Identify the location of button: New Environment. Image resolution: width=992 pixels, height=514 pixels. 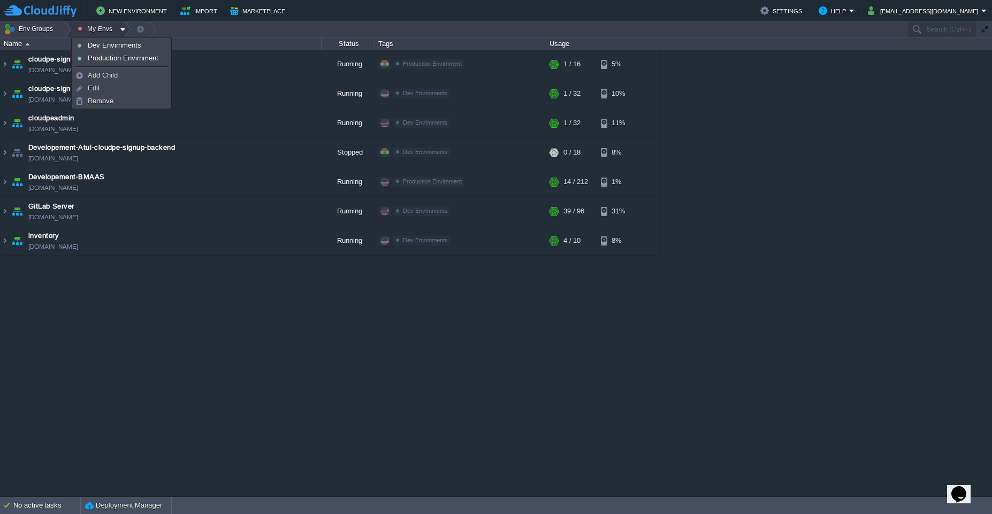
(133, 11).